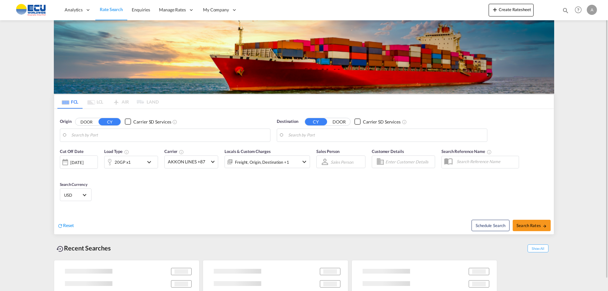 This screenshot has width=608, height=291. I want to click on md-datepicker: Select, so click(62, 172).